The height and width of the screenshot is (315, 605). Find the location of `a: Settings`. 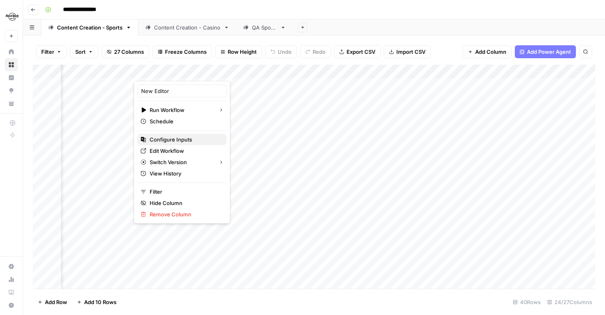

a: Settings is located at coordinates (11, 266).